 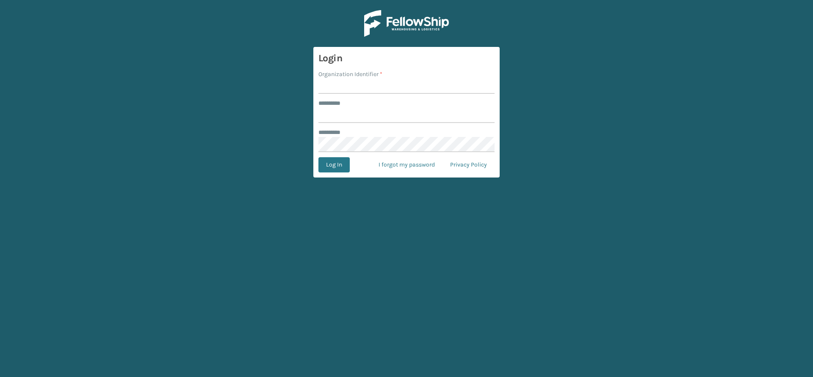 I want to click on label: Organization Identifier, so click(x=350, y=74).